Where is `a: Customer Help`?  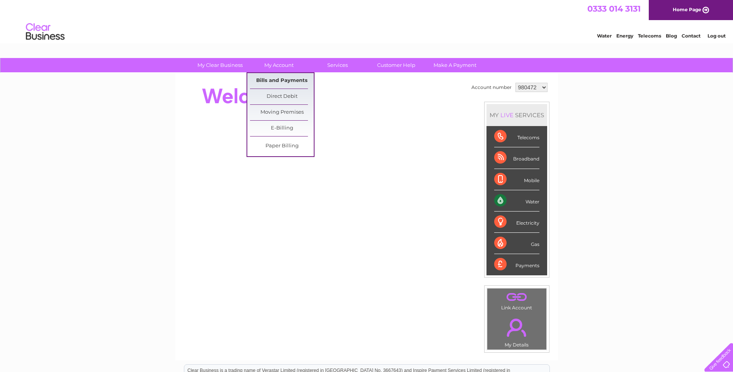 a: Customer Help is located at coordinates (396, 65).